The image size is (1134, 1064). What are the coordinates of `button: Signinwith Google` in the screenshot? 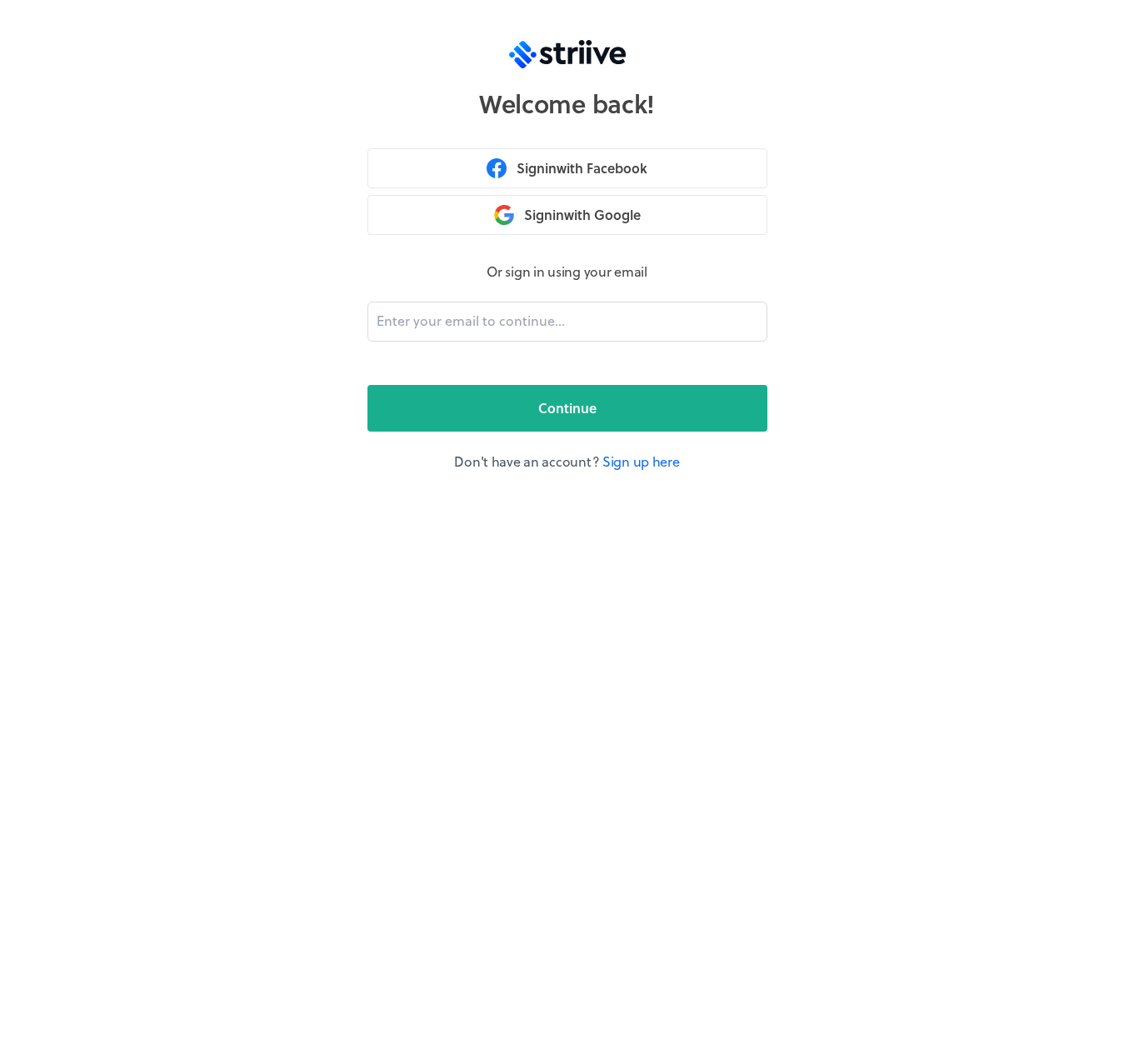 It's located at (567, 215).